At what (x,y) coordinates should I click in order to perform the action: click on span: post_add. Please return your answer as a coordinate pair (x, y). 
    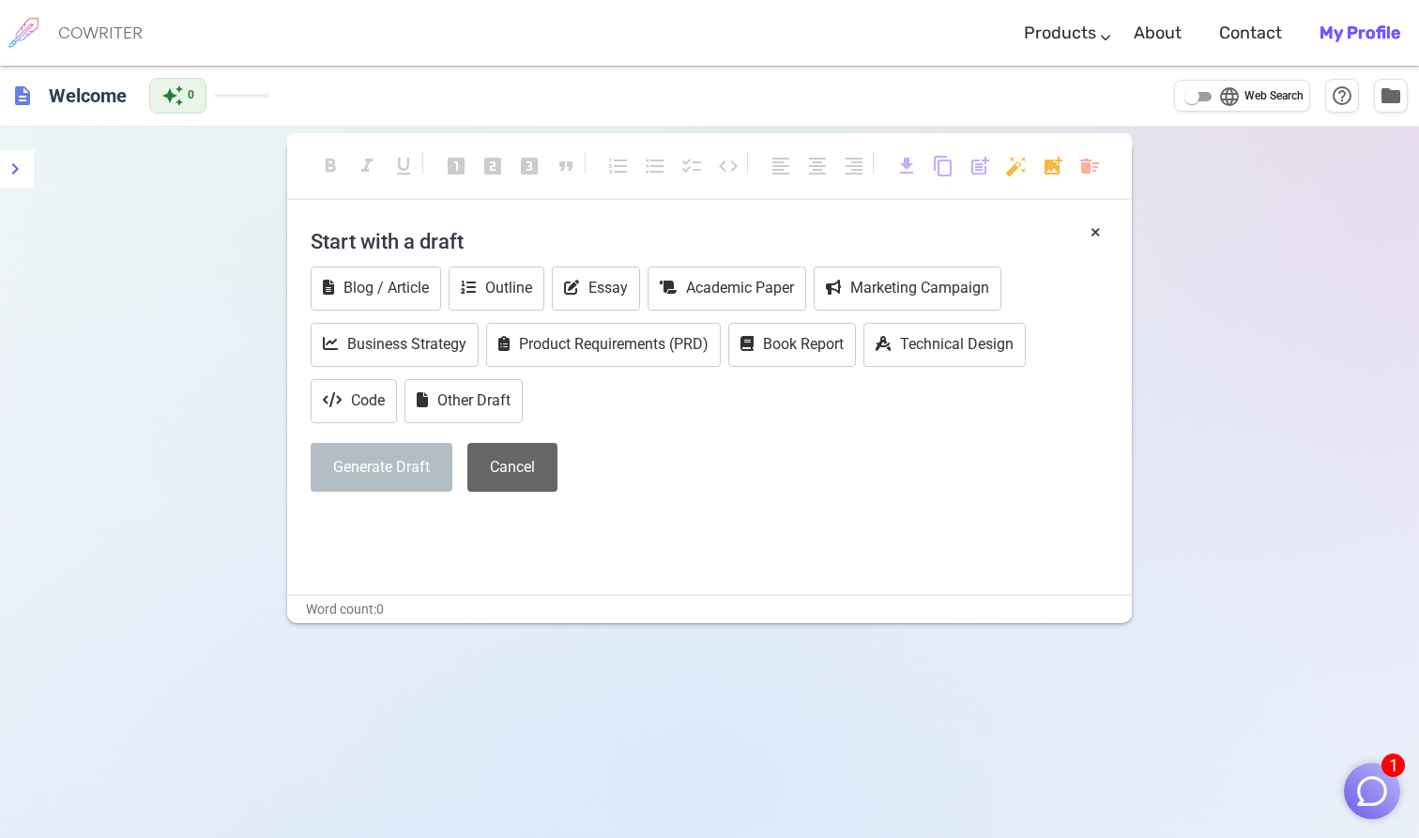
    Looking at the image, I should click on (980, 166).